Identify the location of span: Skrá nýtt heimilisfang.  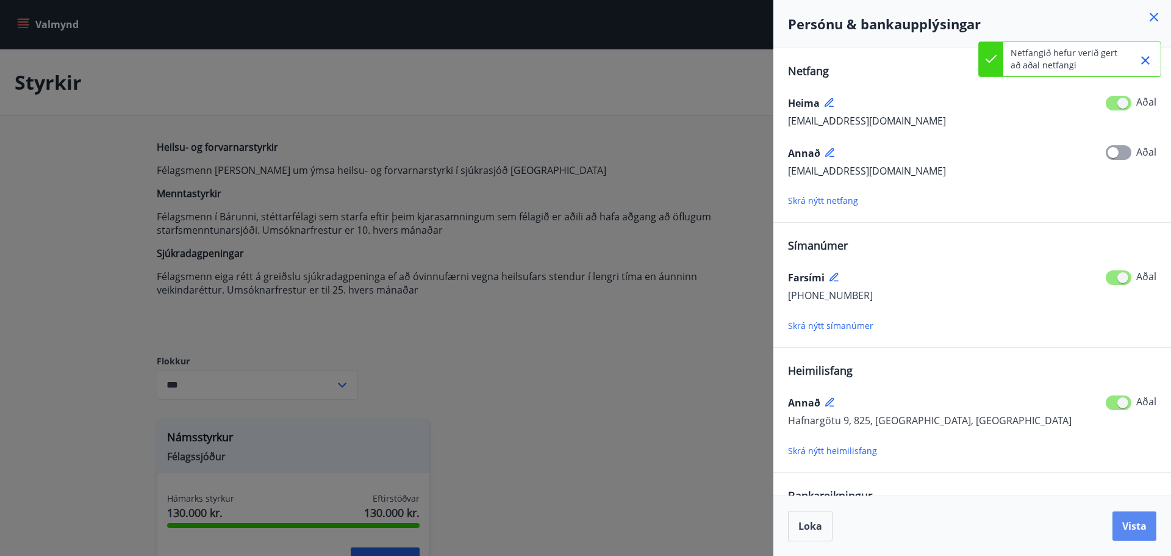
(833, 450).